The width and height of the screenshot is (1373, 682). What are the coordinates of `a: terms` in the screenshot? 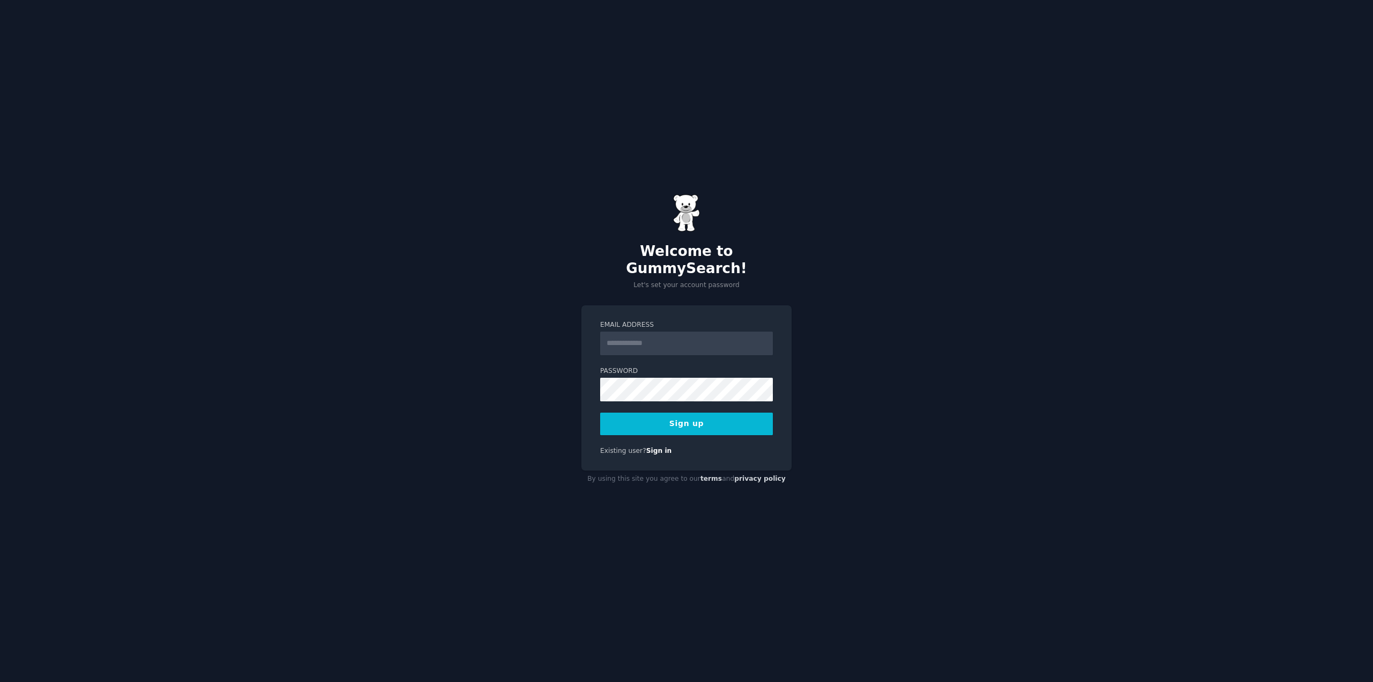 It's located at (711, 479).